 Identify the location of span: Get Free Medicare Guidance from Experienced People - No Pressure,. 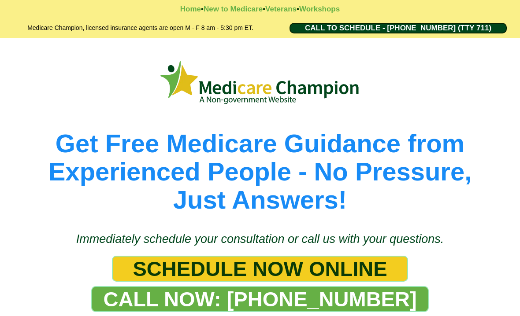
(260, 157).